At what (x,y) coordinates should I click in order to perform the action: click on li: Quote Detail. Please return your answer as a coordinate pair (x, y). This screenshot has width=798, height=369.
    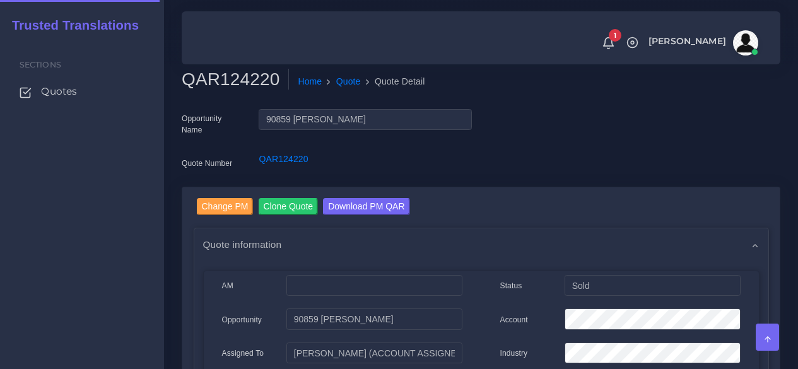
    Looking at the image, I should click on (393, 81).